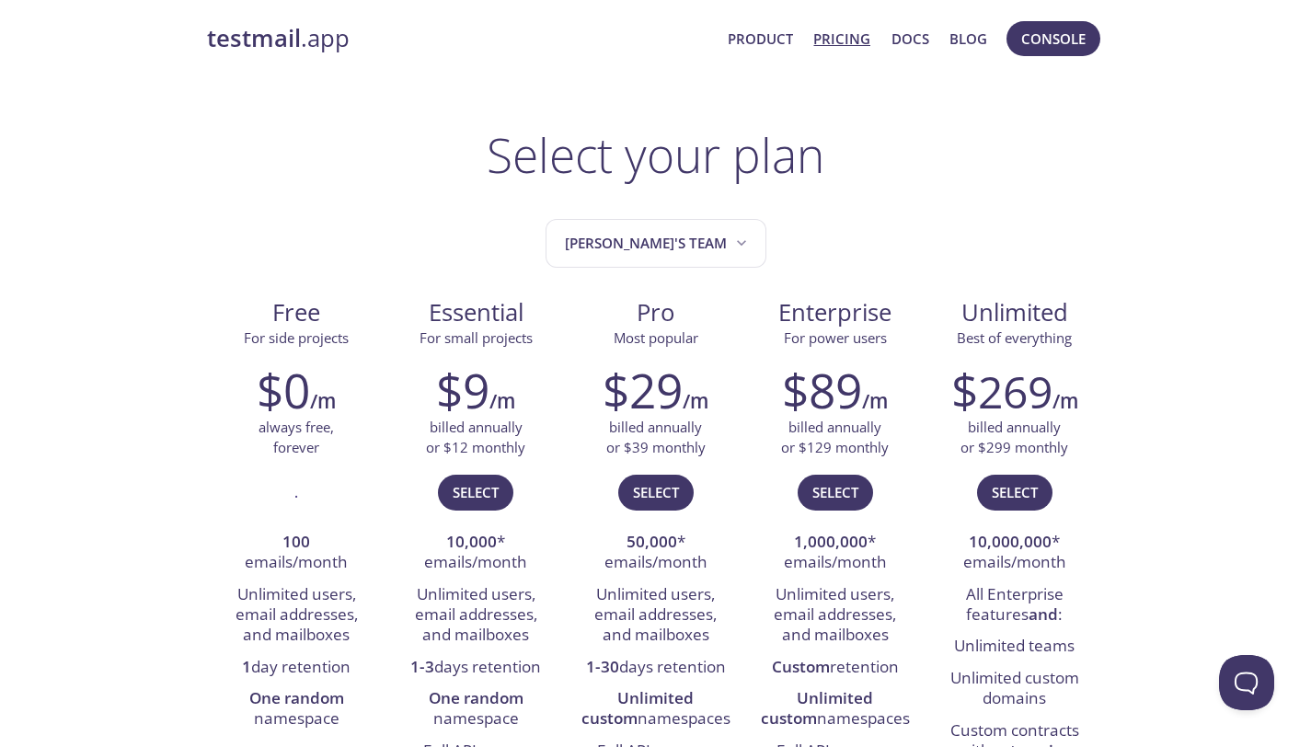  What do you see at coordinates (1014, 689) in the screenshot?
I see `li: Unlimited custom domains` at bounding box center [1014, 689].